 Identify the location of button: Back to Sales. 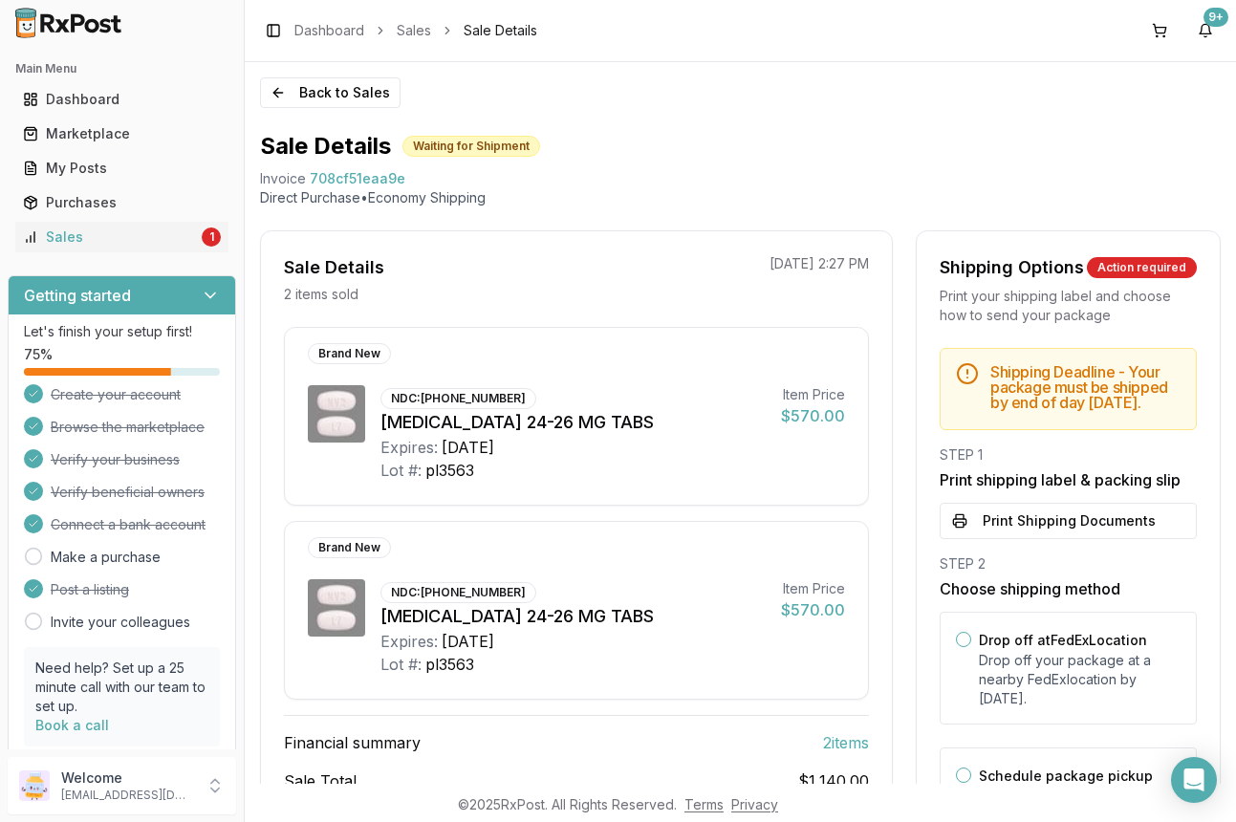
(330, 93).